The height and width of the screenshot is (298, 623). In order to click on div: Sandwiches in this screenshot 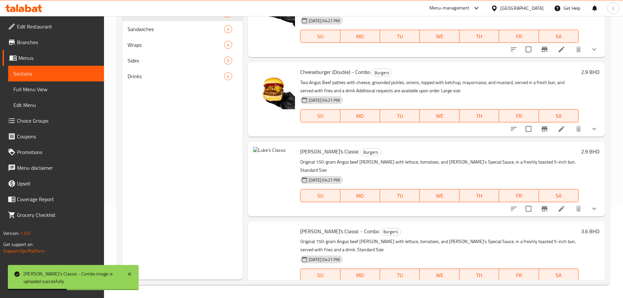, I will do `click(176, 29)`.